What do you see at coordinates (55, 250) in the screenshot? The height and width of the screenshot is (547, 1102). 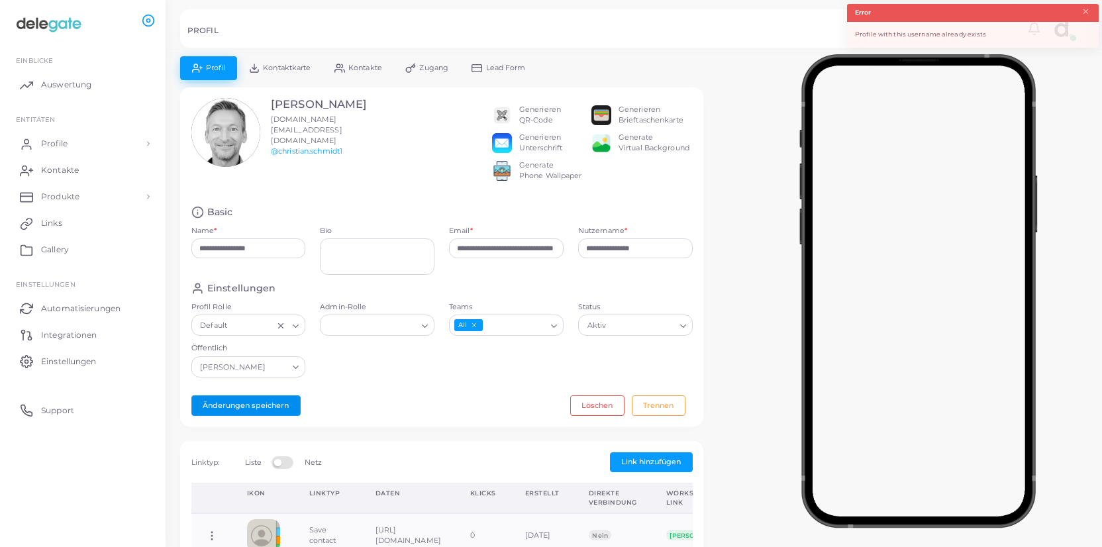 I see `span: Gallery` at bounding box center [55, 250].